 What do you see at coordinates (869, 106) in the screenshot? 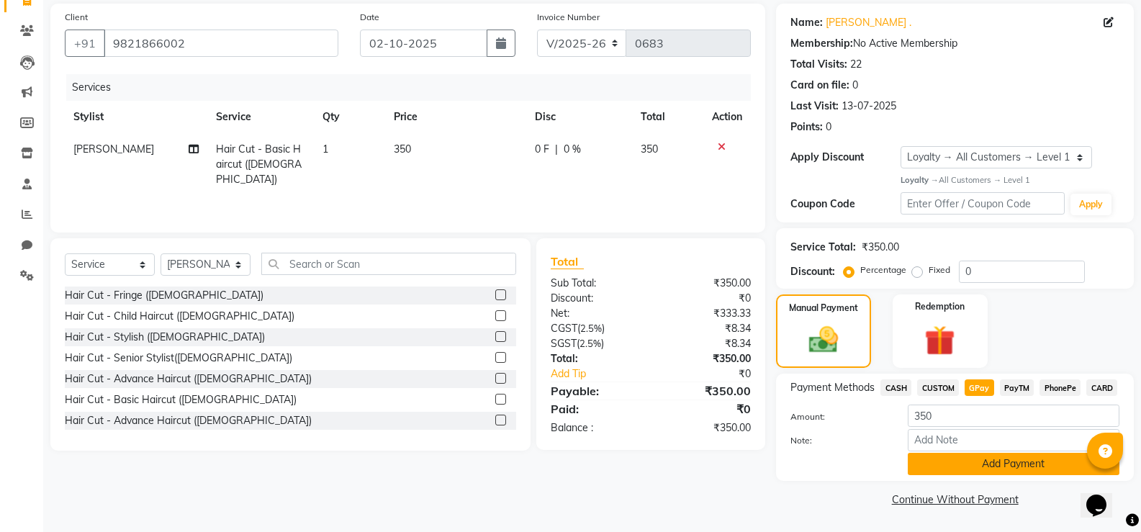
I see `div: 13-07-2025` at bounding box center [869, 106].